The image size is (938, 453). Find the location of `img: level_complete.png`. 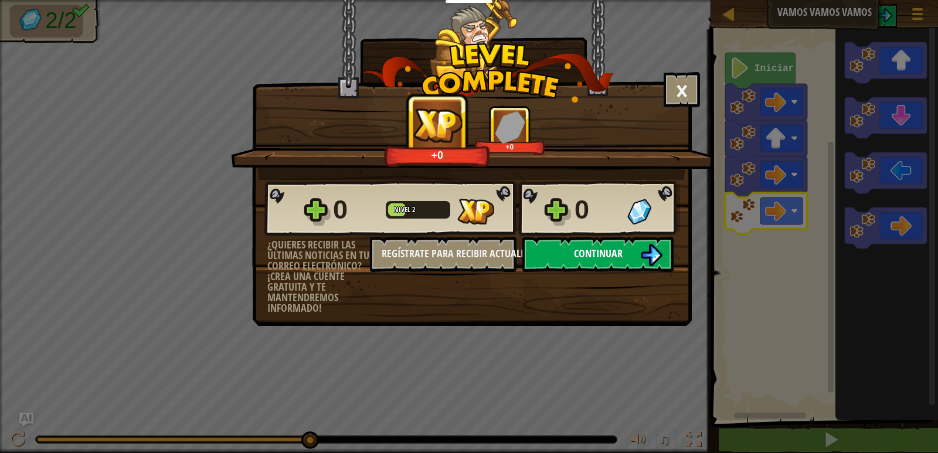

img: level_complete.png is located at coordinates (488, 73).